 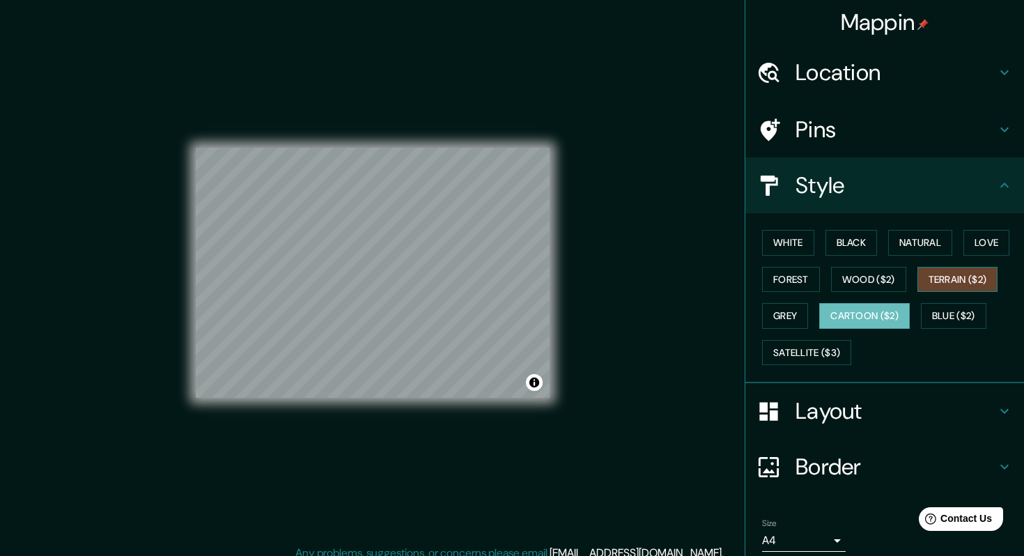 I want to click on button: Blue ($2), so click(x=954, y=316).